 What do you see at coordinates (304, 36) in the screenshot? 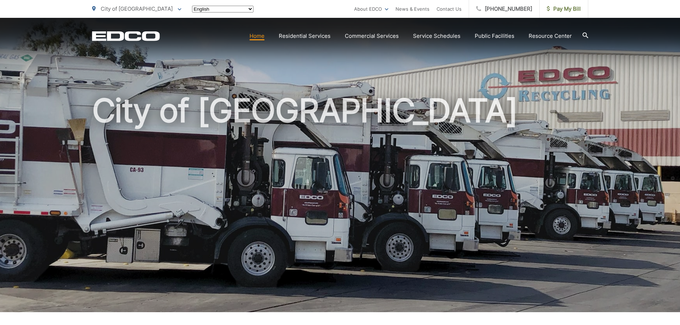
I see `a: Residential Services` at bounding box center [304, 36].